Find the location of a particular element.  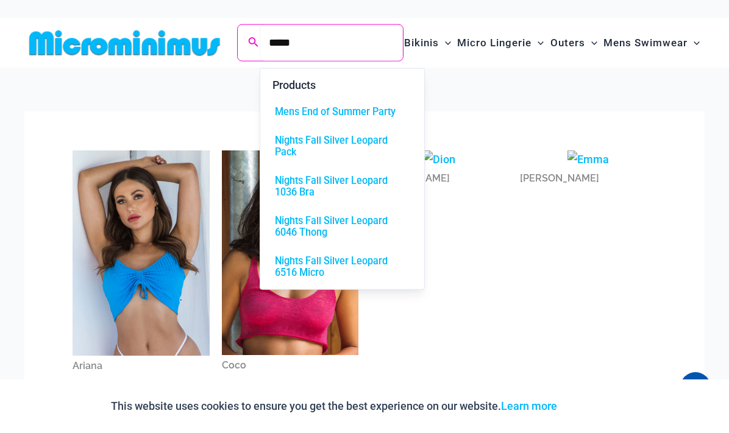

div: Coco is located at coordinates (290, 366).